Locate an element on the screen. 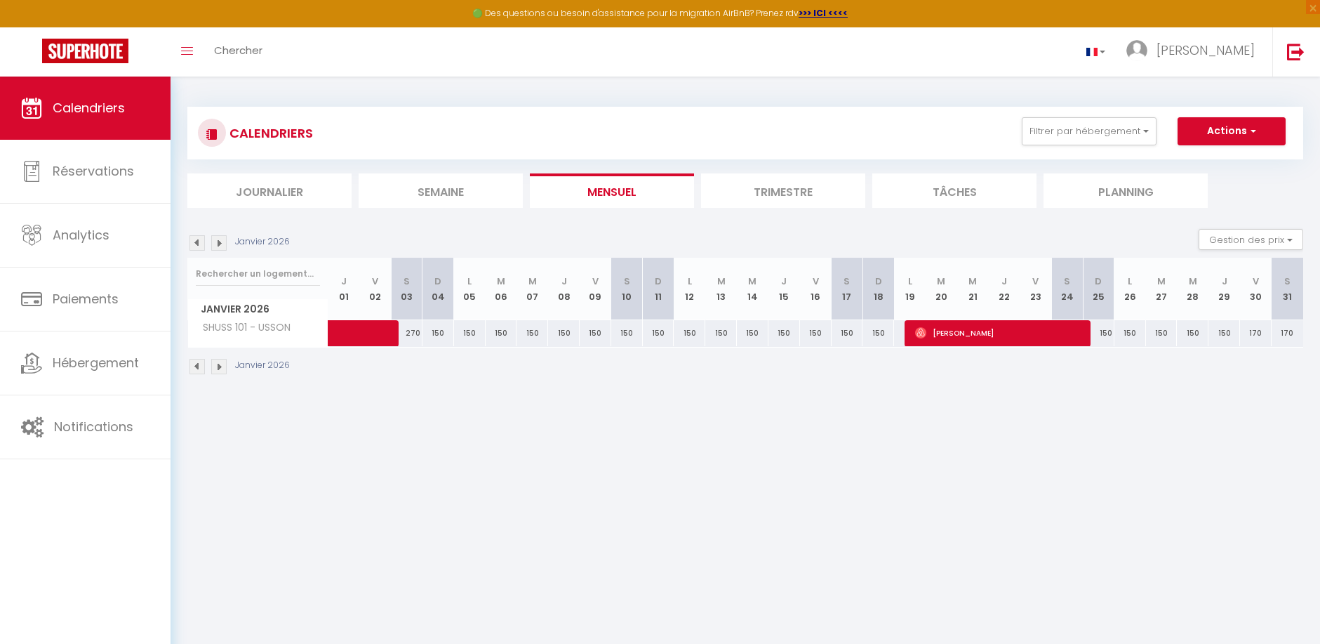  th: 09 is located at coordinates (595, 288).